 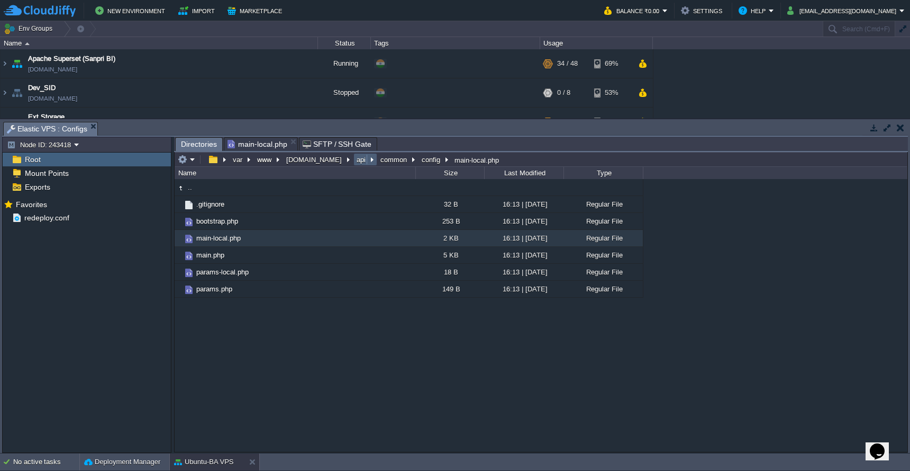 I want to click on button: Help, so click(x=754, y=11).